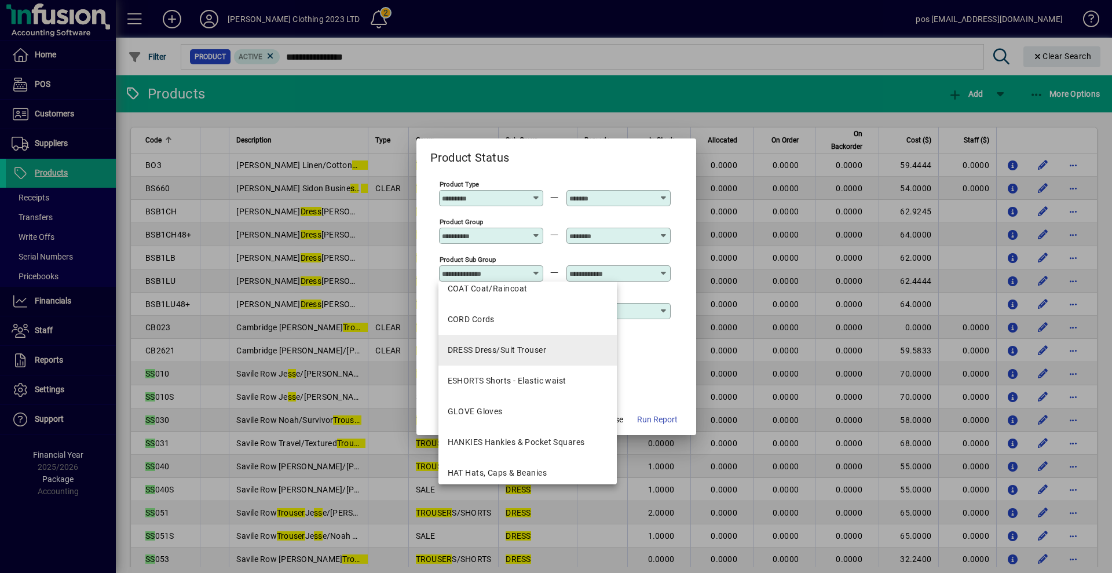 This screenshot has height=573, width=1112. Describe the element at coordinates (461, 221) in the screenshot. I see `mat-label: Product Group` at that location.